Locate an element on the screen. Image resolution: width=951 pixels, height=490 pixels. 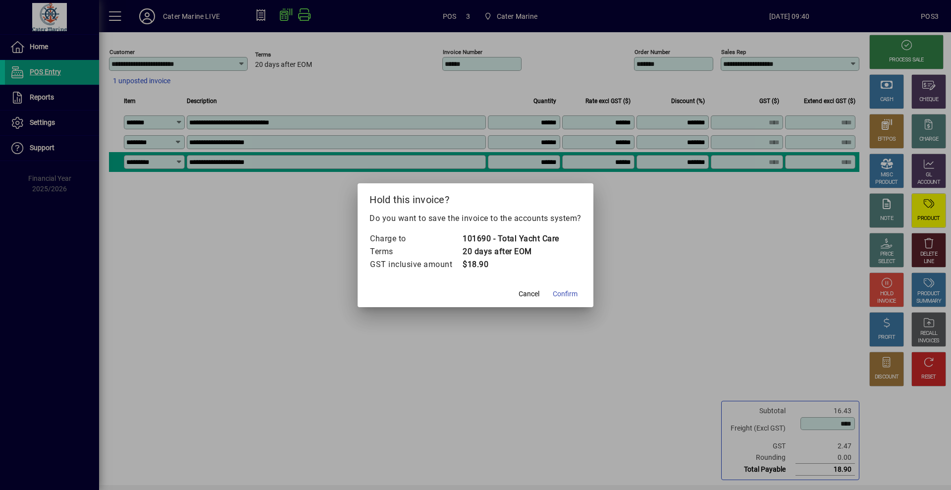
span: Cancel is located at coordinates (529, 294).